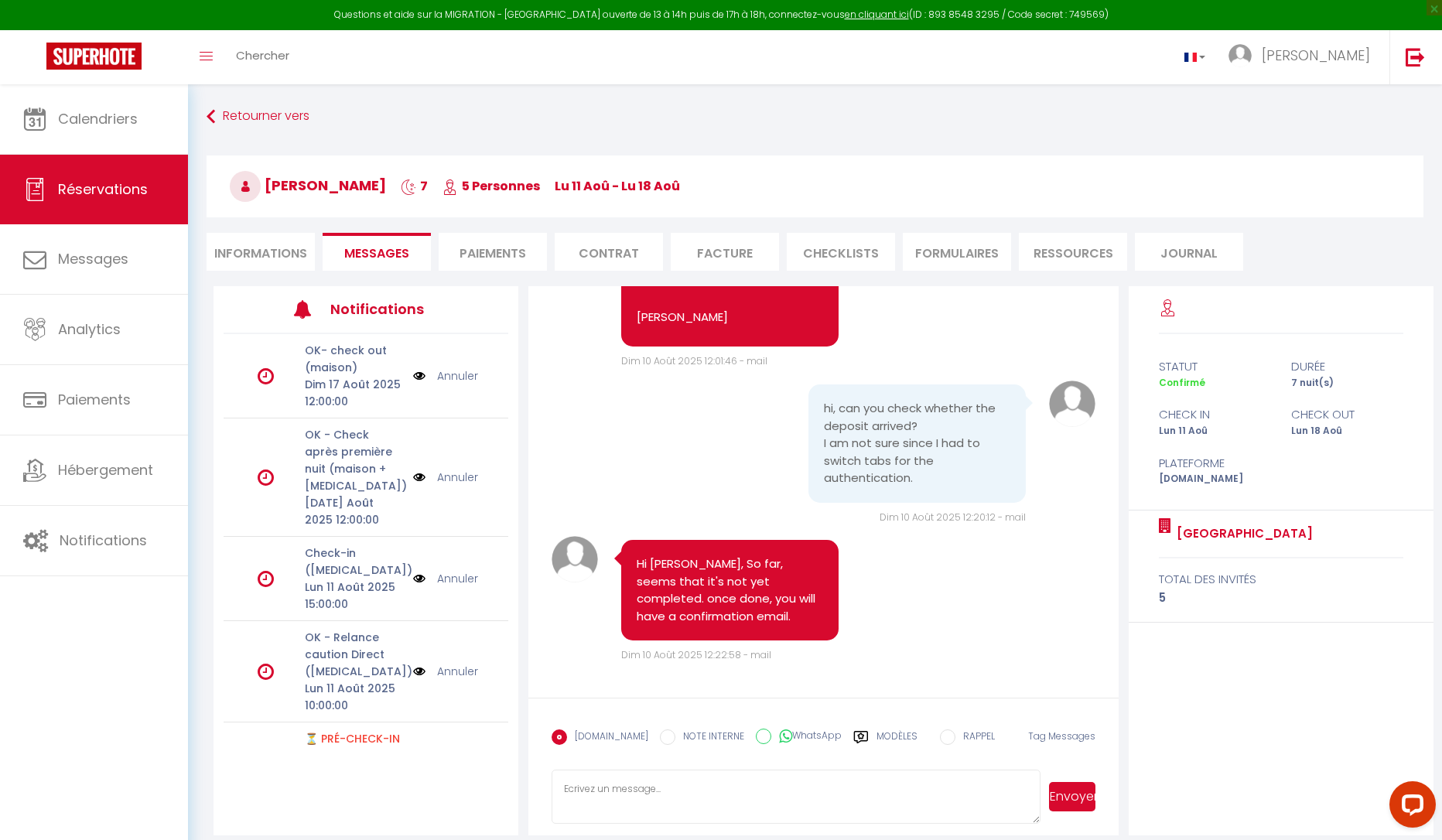 The image size is (1442, 840). I want to click on p: OK- check out (maison), so click(354, 359).